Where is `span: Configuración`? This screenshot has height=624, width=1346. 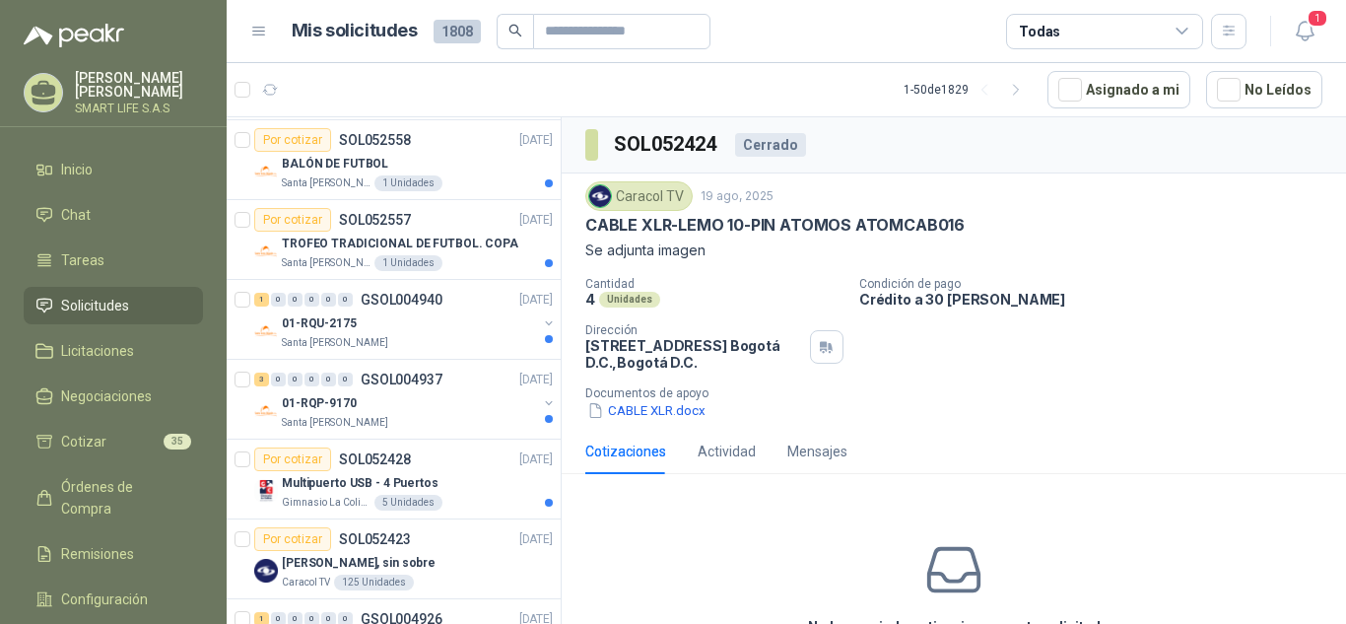
span: Configuración is located at coordinates (104, 599).